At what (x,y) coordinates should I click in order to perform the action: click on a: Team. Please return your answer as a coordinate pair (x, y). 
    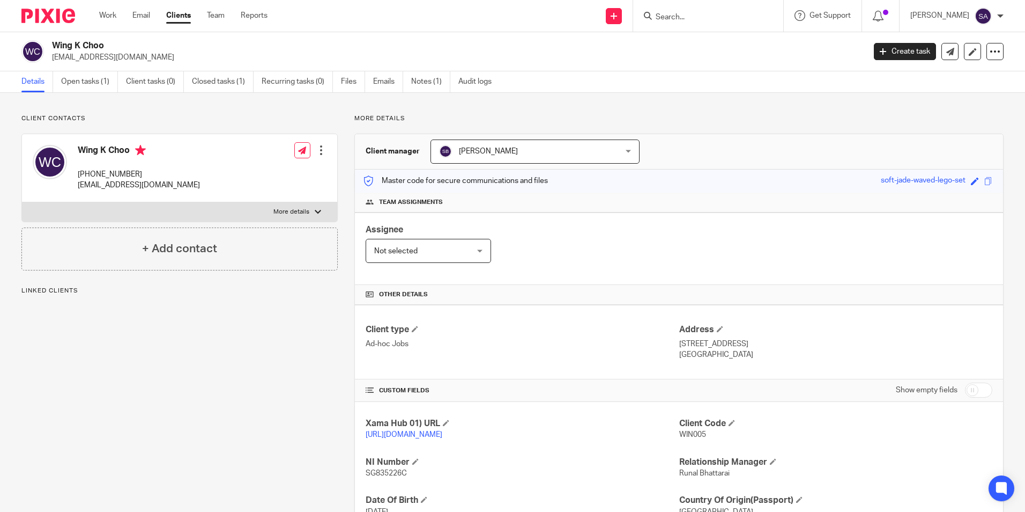
    Looking at the image, I should click on (216, 16).